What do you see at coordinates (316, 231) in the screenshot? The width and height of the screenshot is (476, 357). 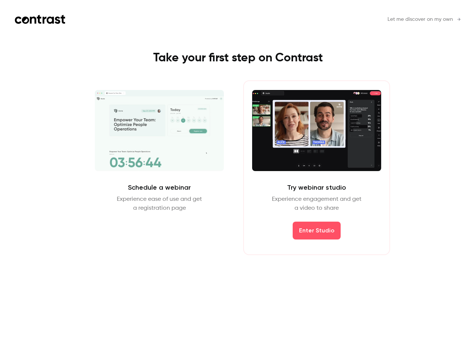 I see `button: Enter Studio` at bounding box center [316, 231].